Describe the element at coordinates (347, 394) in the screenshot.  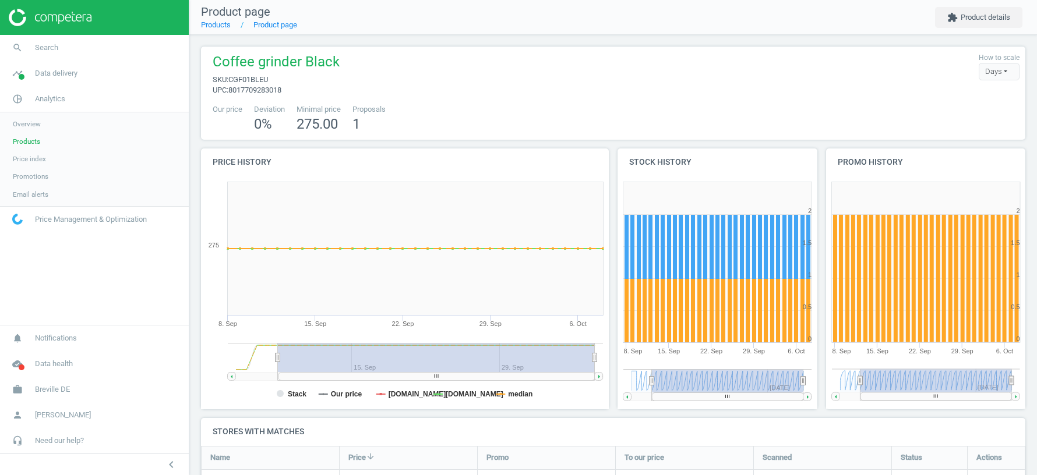
I see `tspan: Our price` at that location.